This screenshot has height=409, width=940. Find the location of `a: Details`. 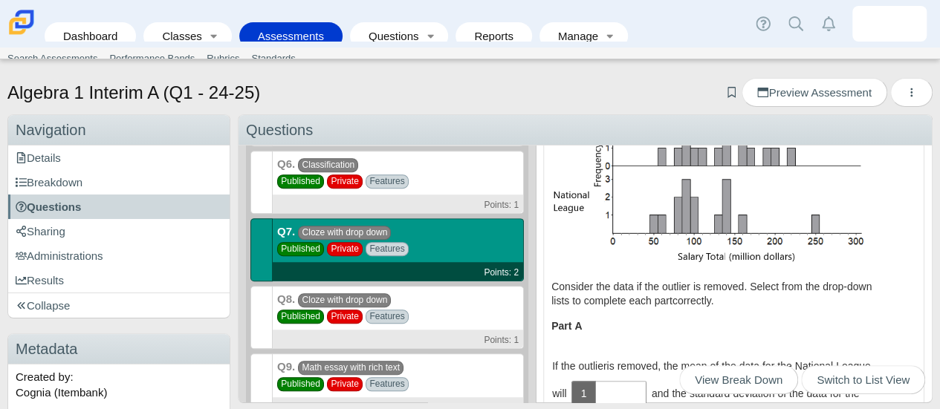

a: Details is located at coordinates (119, 157).